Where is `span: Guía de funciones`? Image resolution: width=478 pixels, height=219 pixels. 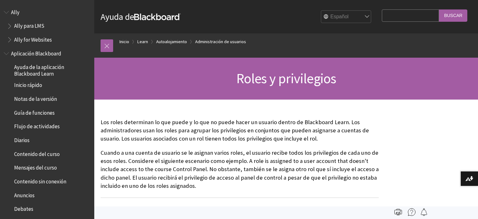 span: Guía de funciones is located at coordinates (34, 111).